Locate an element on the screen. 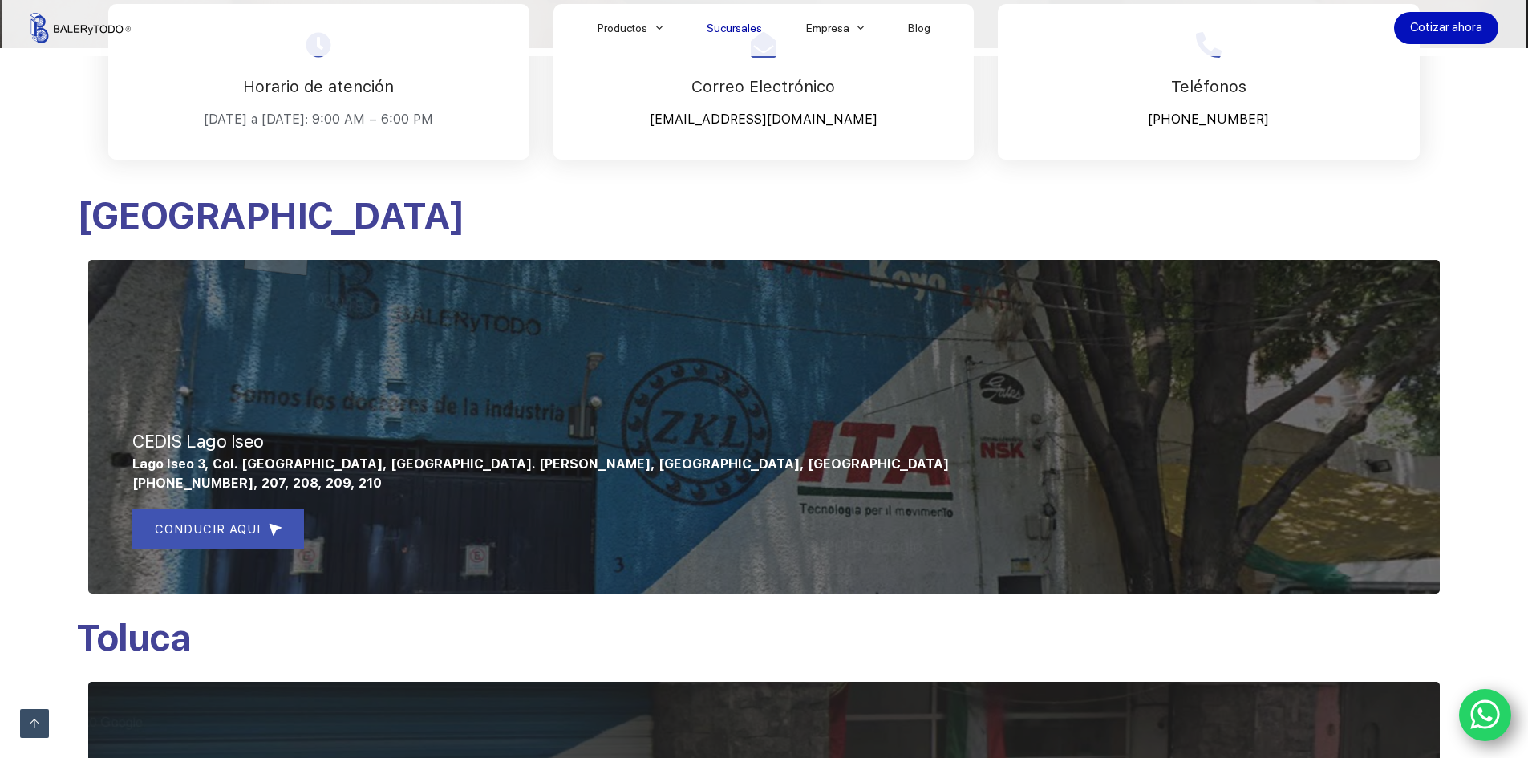  a: Cotizar ahora is located at coordinates (1446, 28).